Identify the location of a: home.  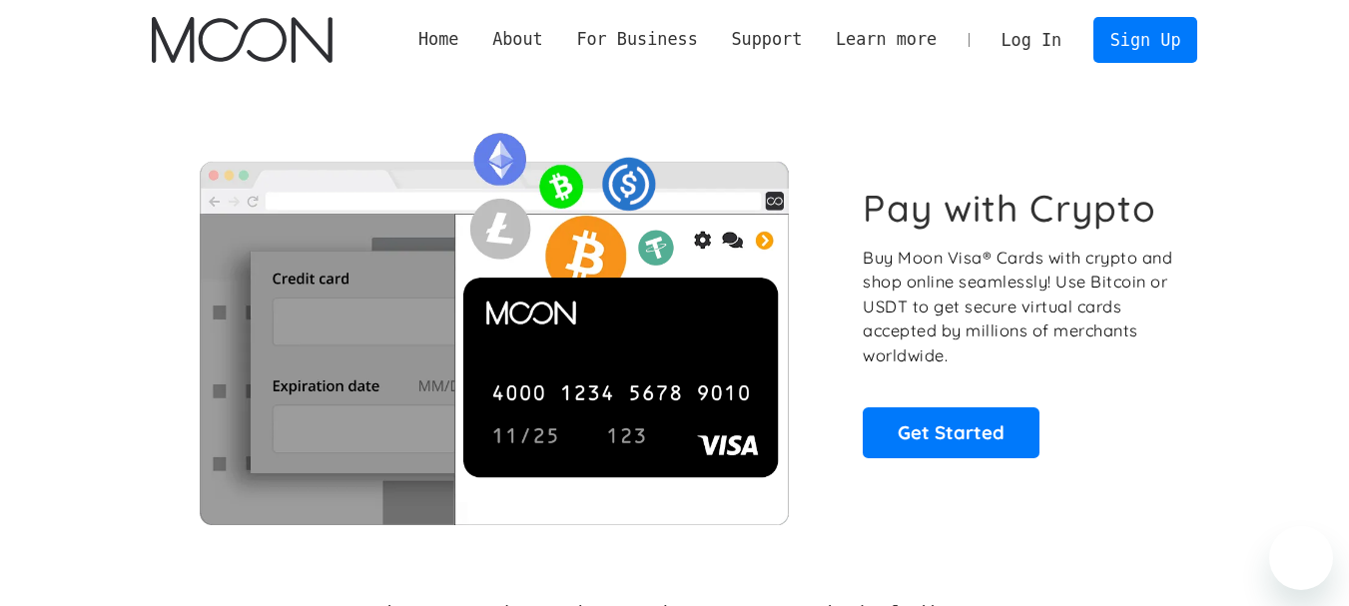
(242, 40).